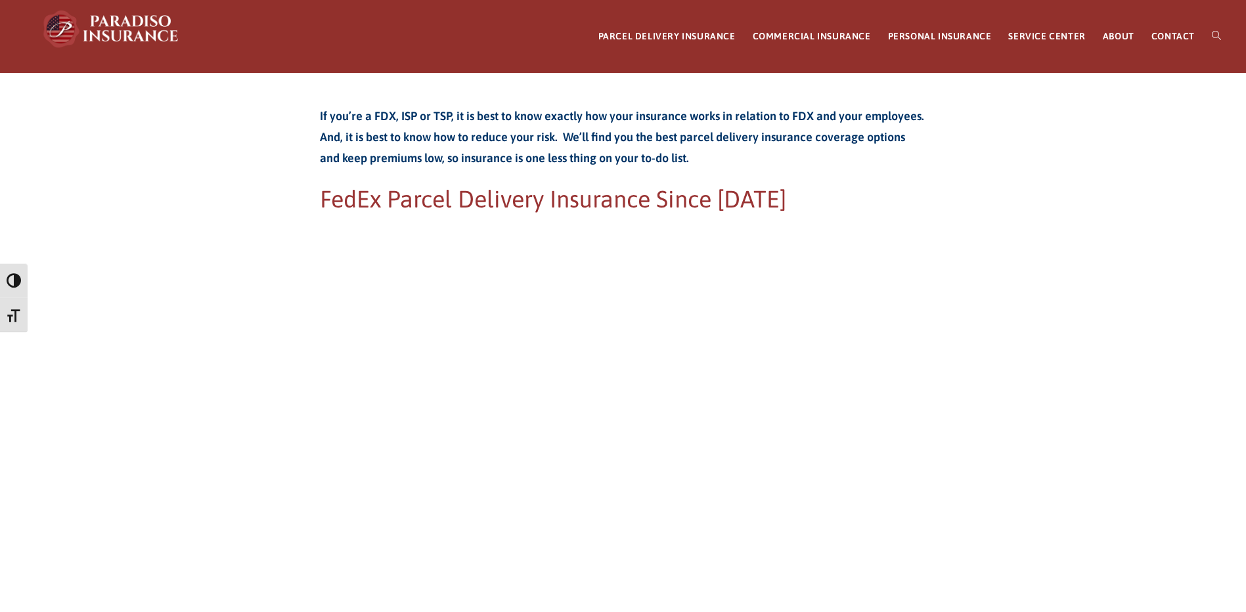 The width and height of the screenshot is (1246, 612). Describe the element at coordinates (1173, 36) in the screenshot. I see `span: CONTACT` at that location.